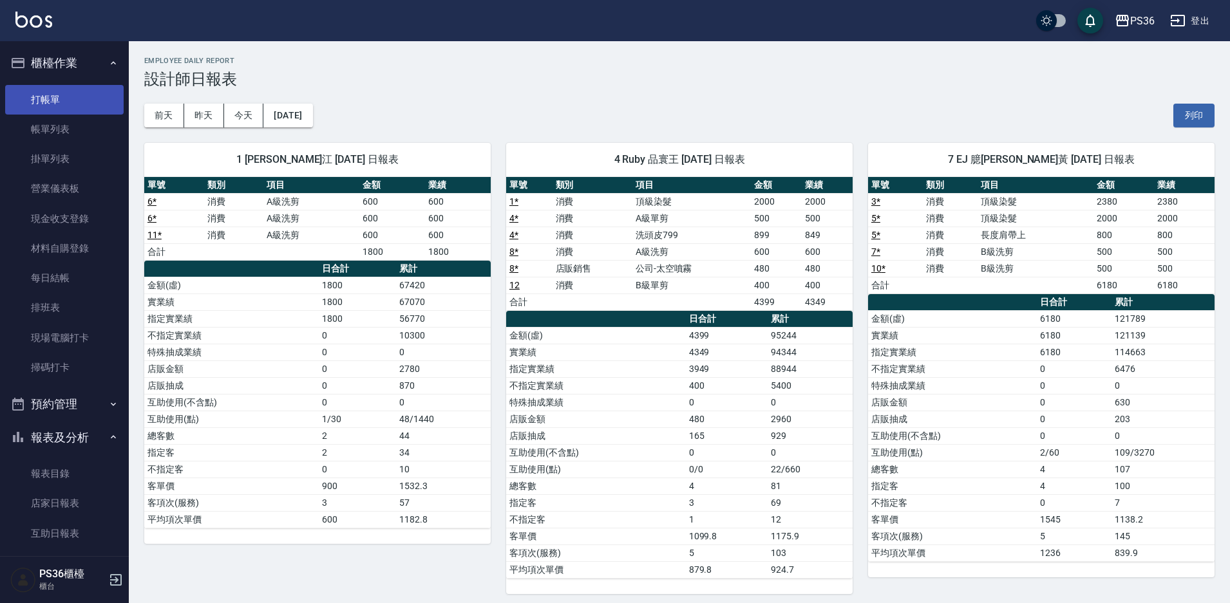 This screenshot has height=603, width=1230. Describe the element at coordinates (1163, 369) in the screenshot. I see `td: 6476` at that location.